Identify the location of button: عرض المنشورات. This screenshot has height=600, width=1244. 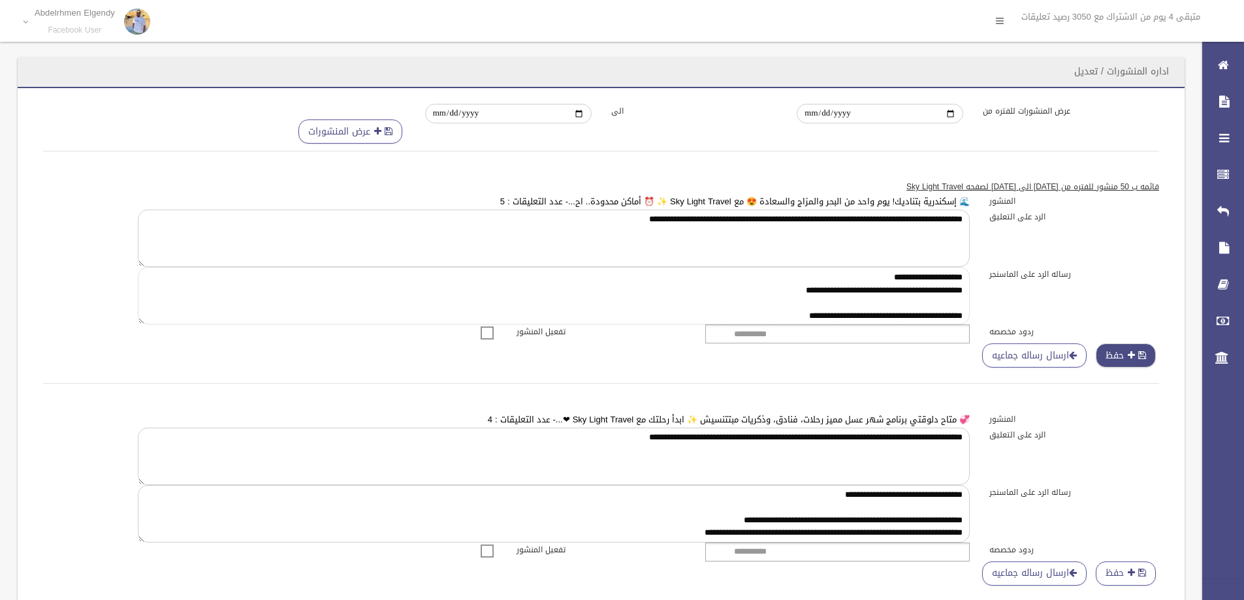
(350, 131).